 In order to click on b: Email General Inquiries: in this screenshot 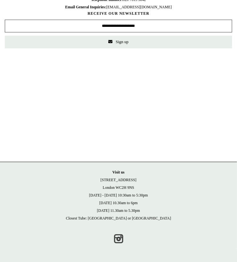, I will do `click(86, 7)`.